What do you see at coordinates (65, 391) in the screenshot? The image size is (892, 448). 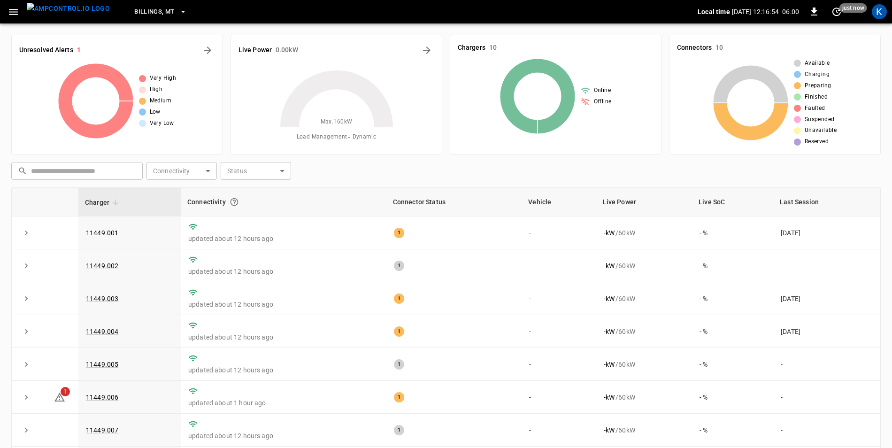 I see `span: 1` at bounding box center [65, 391].